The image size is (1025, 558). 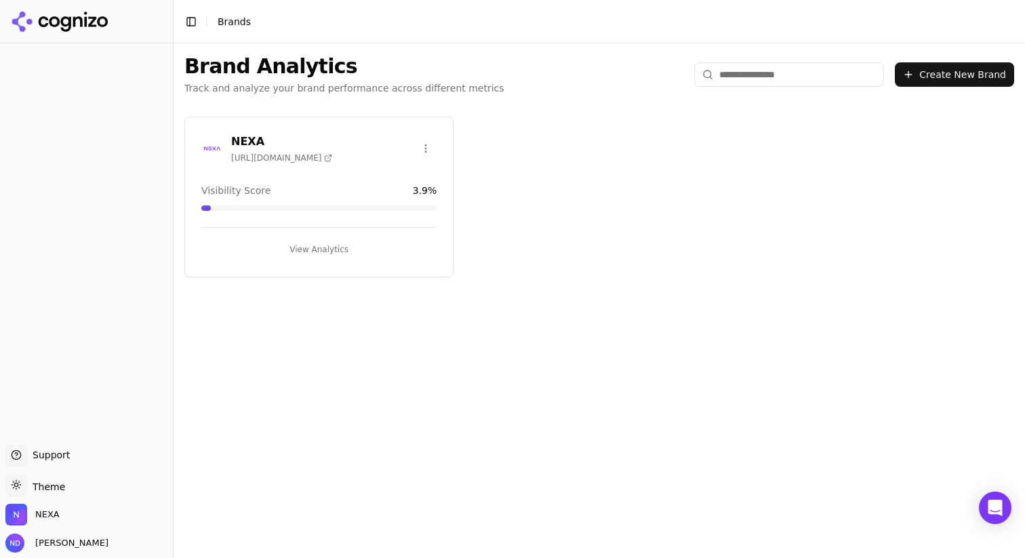 I want to click on button: Open user button, so click(x=57, y=543).